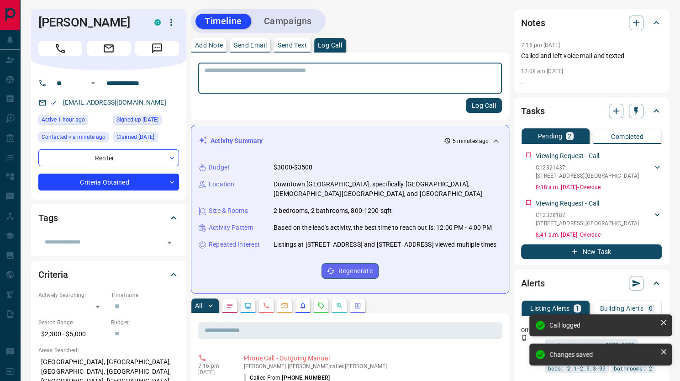 Image resolution: width=680 pixels, height=381 pixels. Describe the element at coordinates (350, 271) in the screenshot. I see `button: Regenerate` at that location.